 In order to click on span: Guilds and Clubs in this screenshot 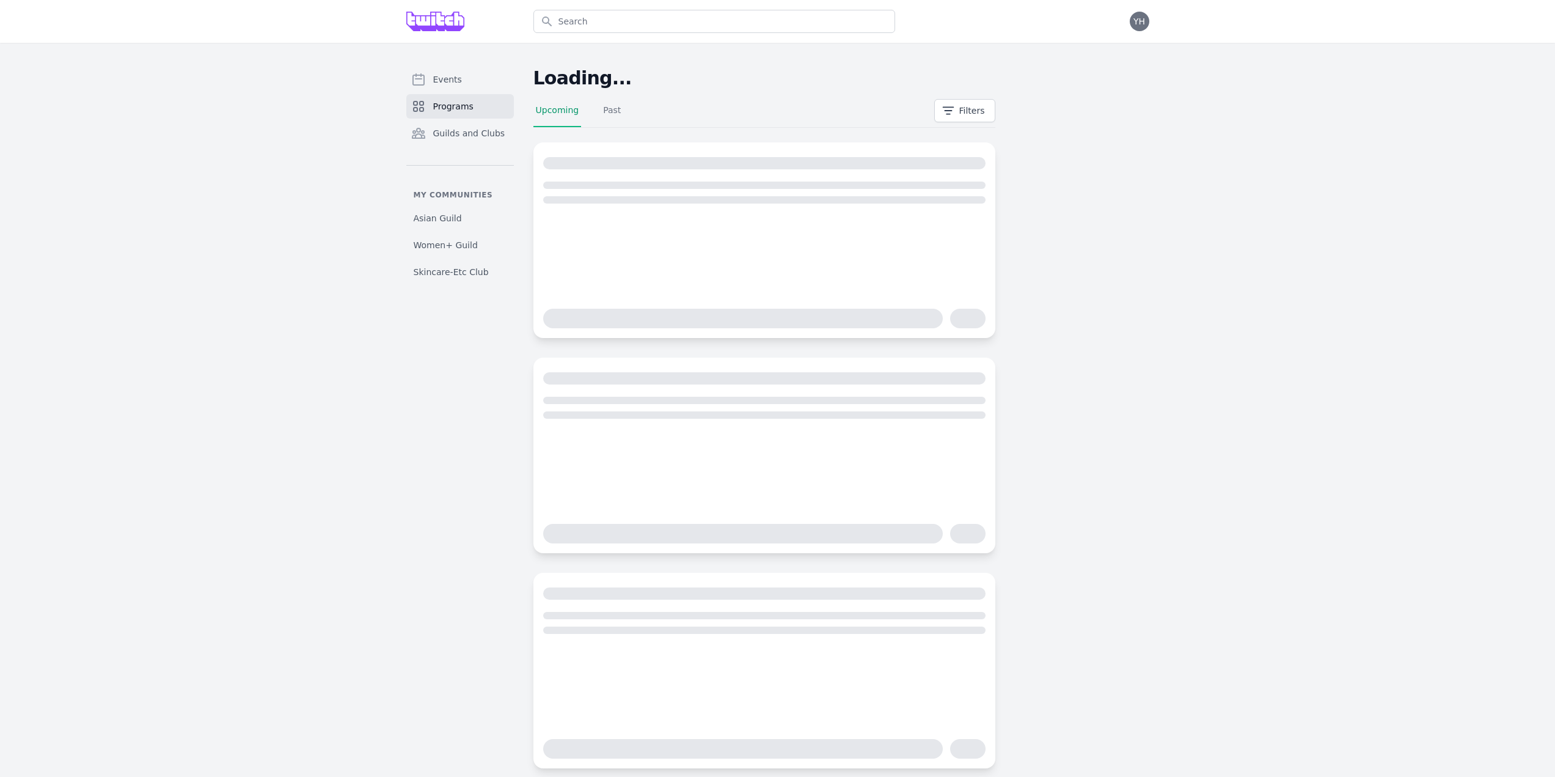, I will do `click(469, 133)`.